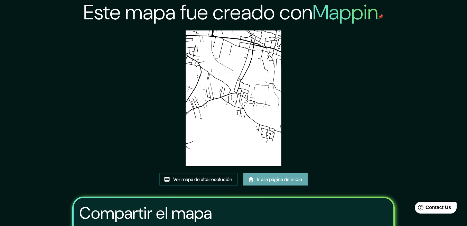  Describe the element at coordinates (198, 179) in the screenshot. I see `a: Ver mapa de alta resolución` at that location.